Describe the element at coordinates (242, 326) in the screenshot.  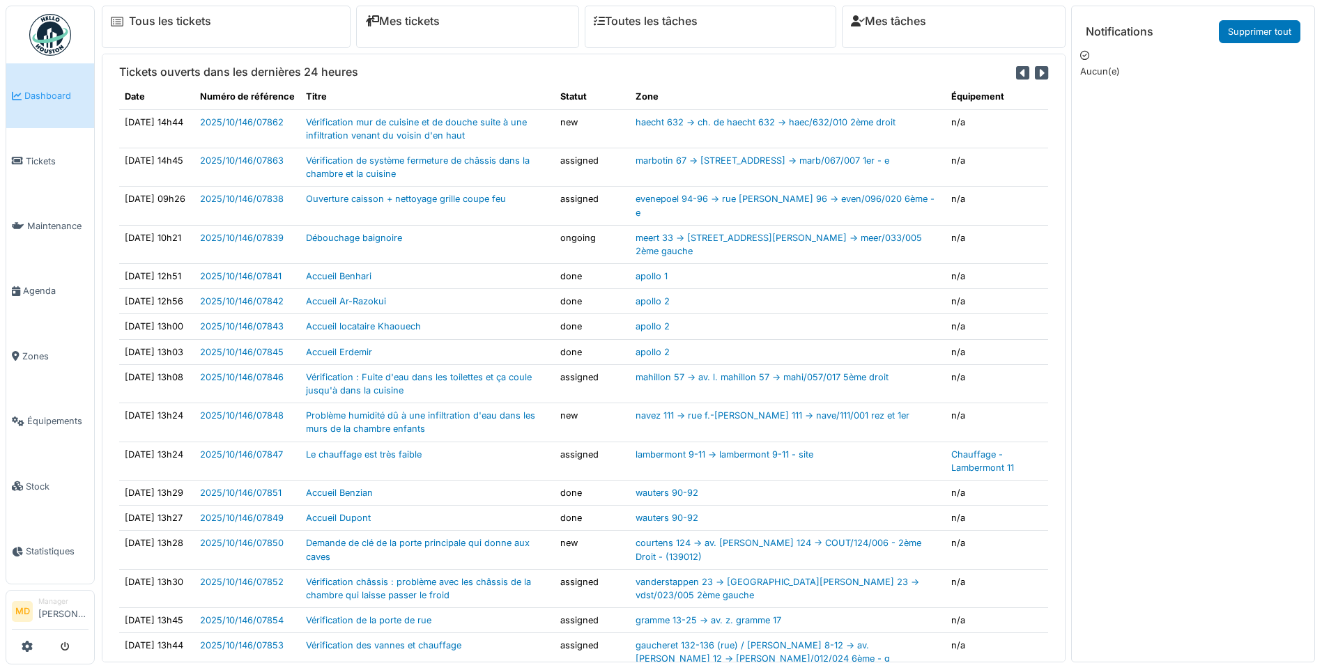
I see `a: 2025/10/146/07843` at that location.